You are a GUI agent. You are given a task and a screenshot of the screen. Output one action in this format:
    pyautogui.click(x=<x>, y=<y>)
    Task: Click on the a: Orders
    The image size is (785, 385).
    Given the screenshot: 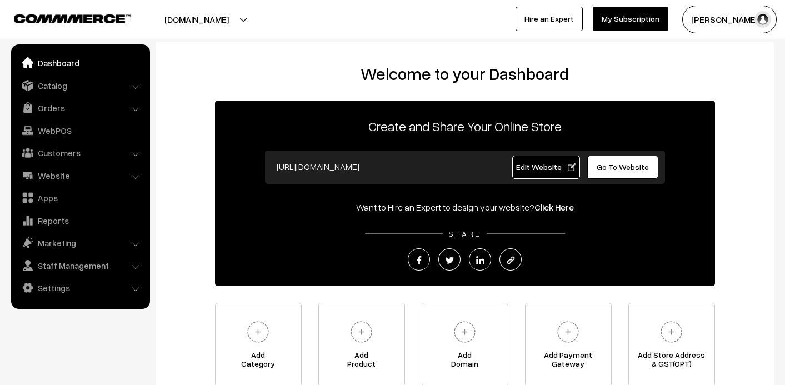 What is the action you would take?
    pyautogui.click(x=80, y=108)
    